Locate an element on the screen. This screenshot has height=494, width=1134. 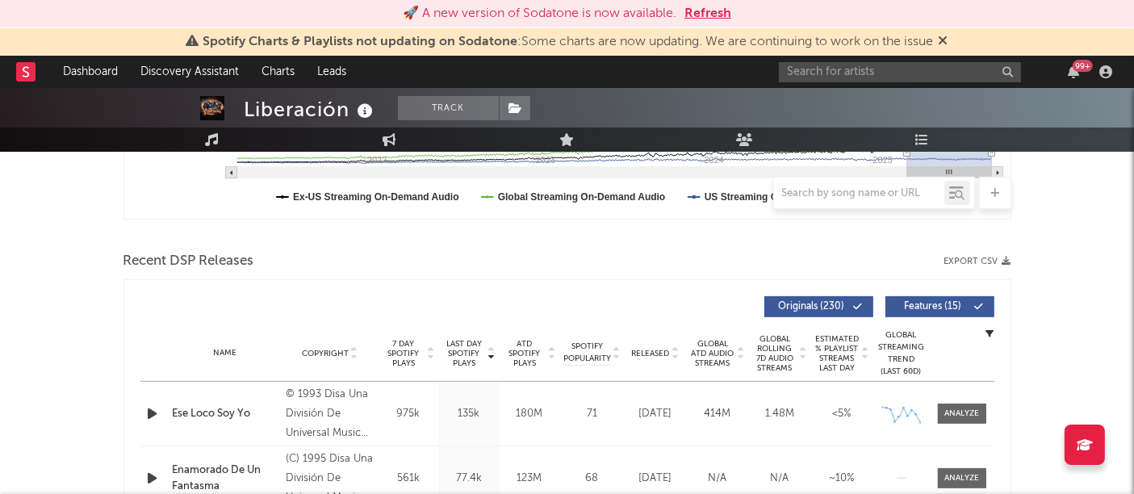
div: 180M is located at coordinates (529, 414).